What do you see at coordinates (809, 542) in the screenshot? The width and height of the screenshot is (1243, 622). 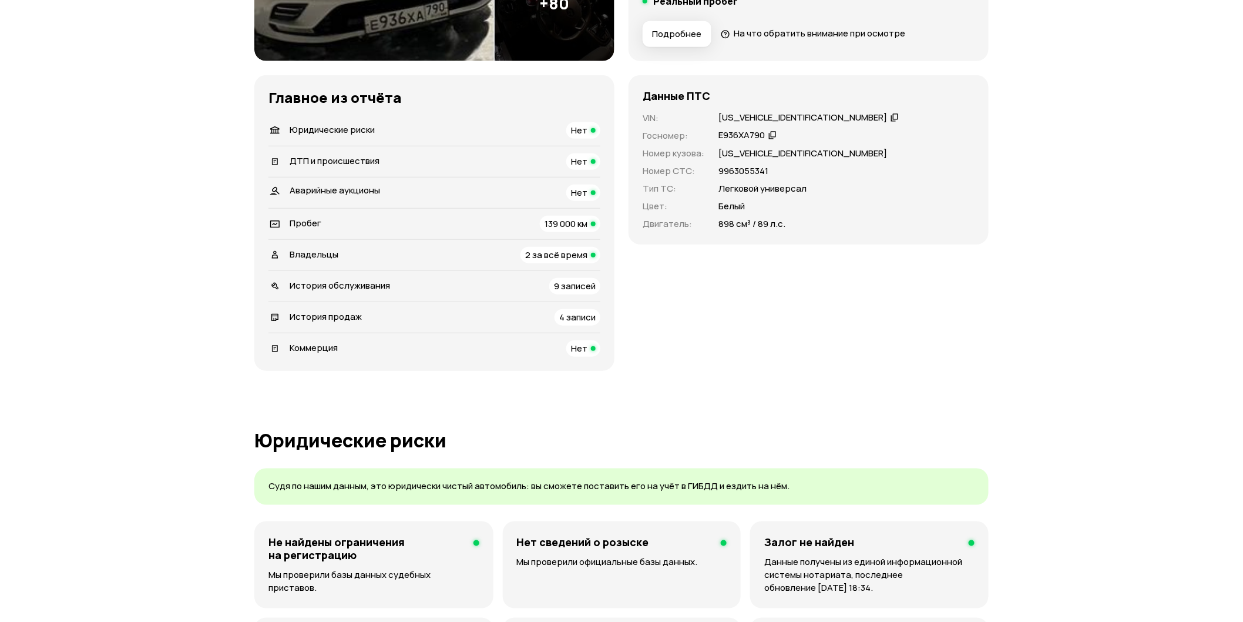 I see `h4: Залог не найден` at bounding box center [809, 542].